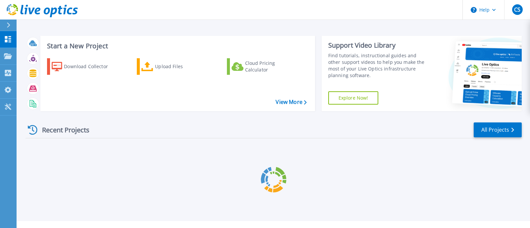 The height and width of the screenshot is (228, 530). Describe the element at coordinates (517, 10) in the screenshot. I see `span: CS` at that location.